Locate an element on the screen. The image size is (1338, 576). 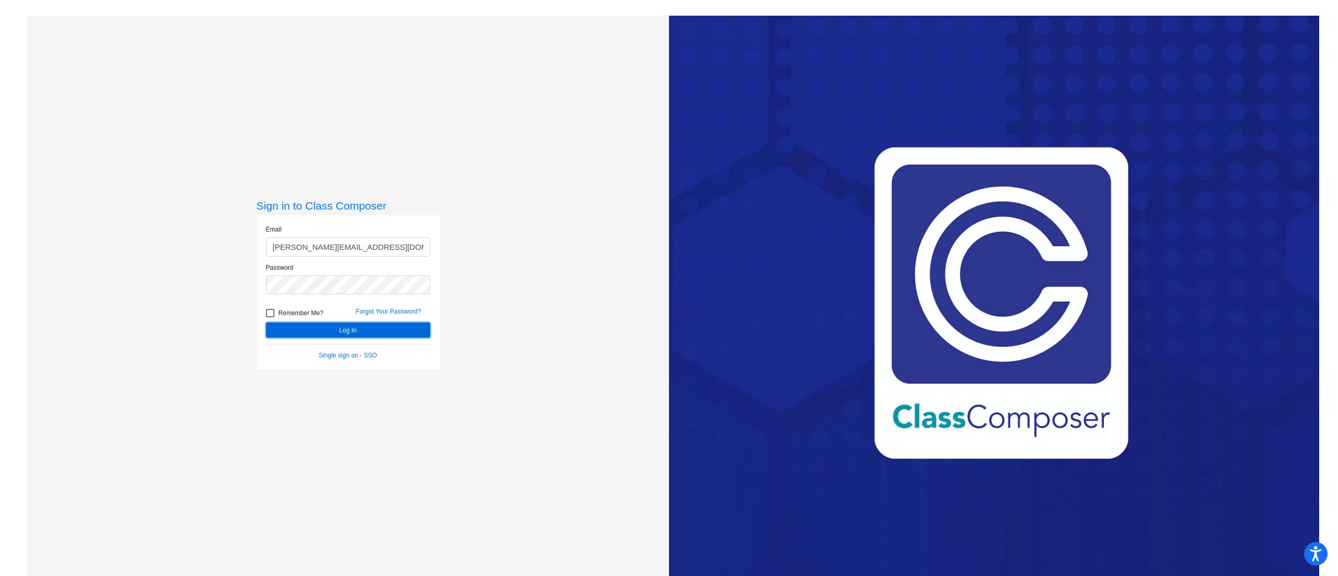
a: Forgot Your Password? is located at coordinates (388, 312).